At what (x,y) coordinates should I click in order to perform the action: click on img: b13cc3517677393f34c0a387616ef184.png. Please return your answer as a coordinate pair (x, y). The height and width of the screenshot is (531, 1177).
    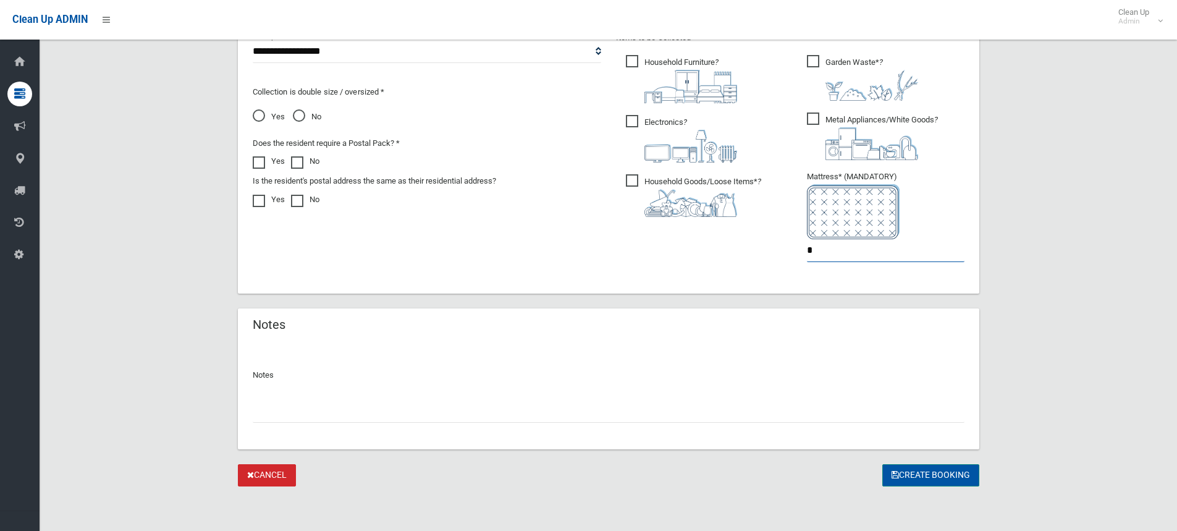
    Looking at the image, I should click on (691, 203).